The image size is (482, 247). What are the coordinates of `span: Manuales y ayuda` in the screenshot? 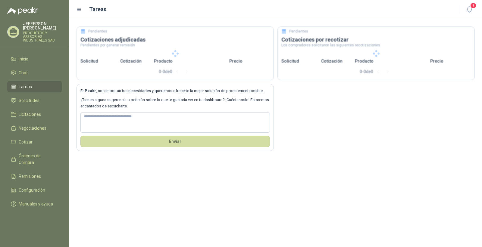 It's located at (36, 204).